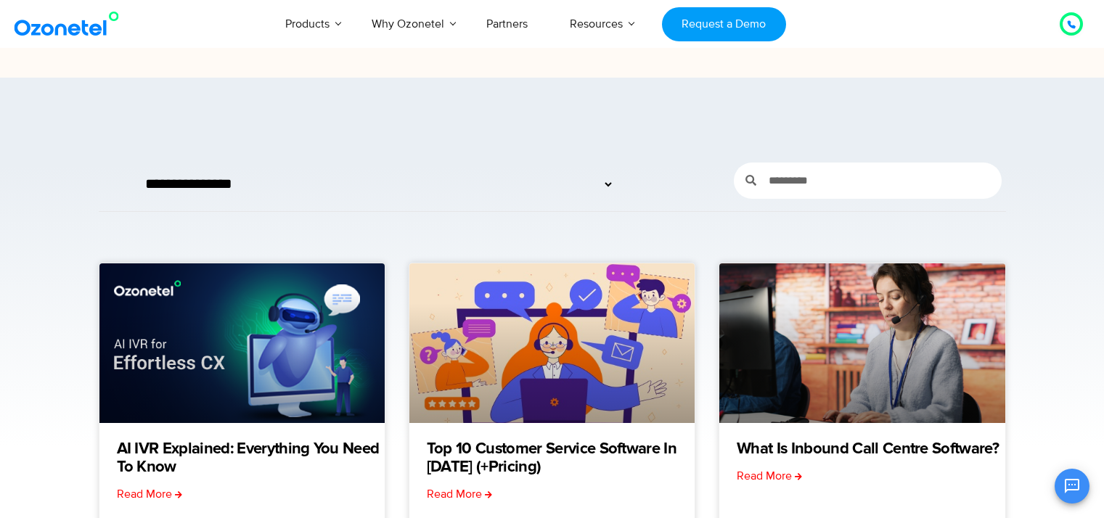  Describe the element at coordinates (769, 476) in the screenshot. I see `a: Read more about What Is Inbound Call Centre Software?` at that location.